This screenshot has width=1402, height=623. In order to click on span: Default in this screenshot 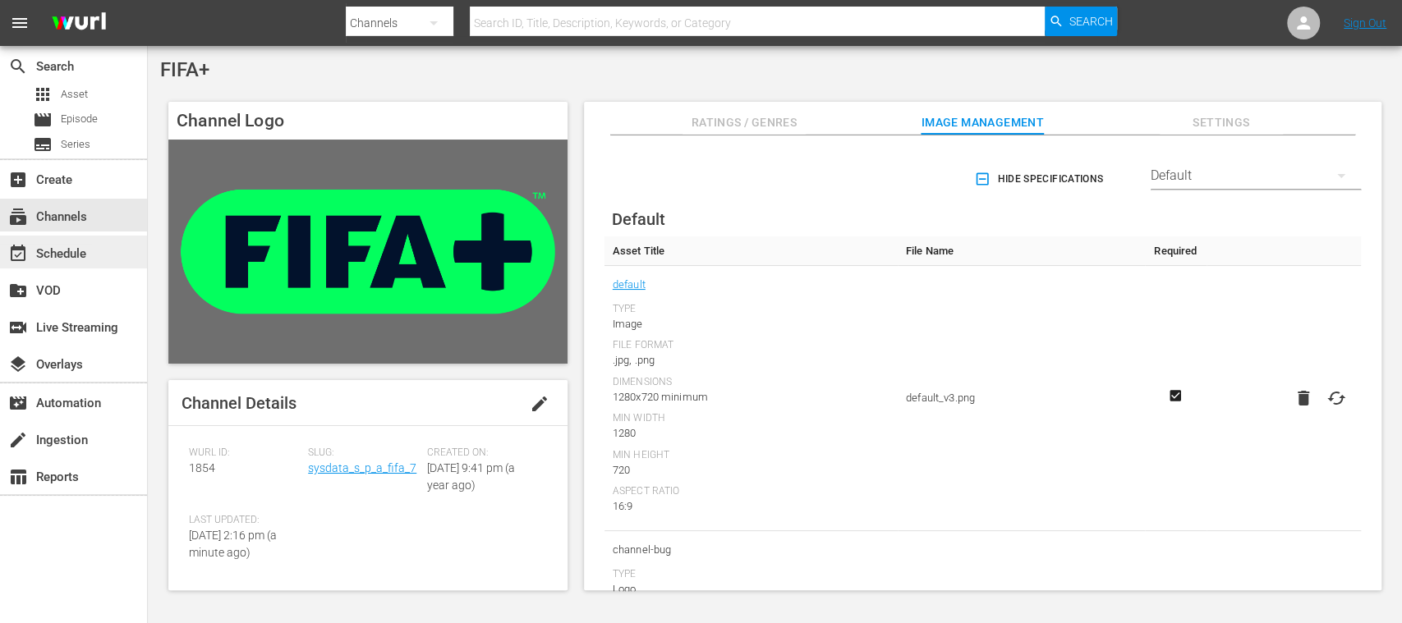, I will do `click(638, 219)`.